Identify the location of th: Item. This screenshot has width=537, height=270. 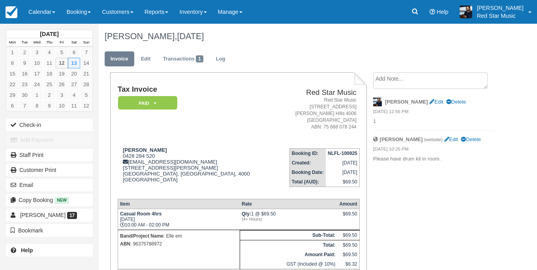
(178, 203).